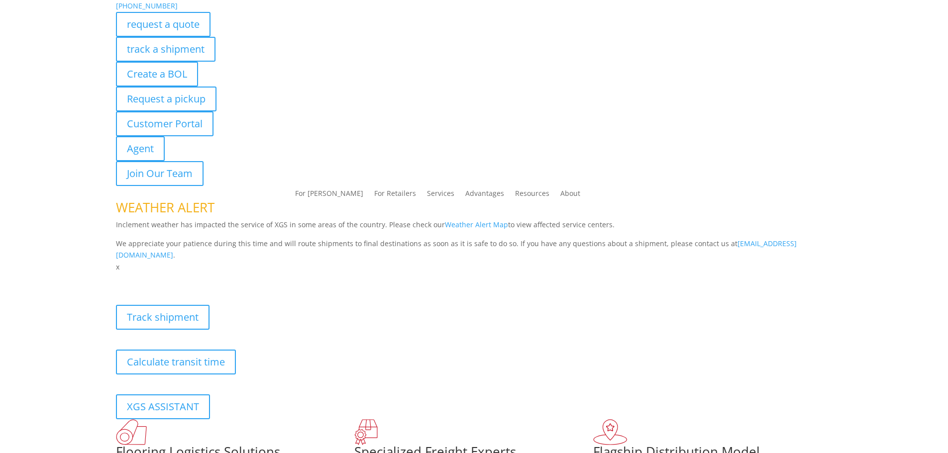 Image resolution: width=948 pixels, height=453 pixels. Describe the element at coordinates (176, 362) in the screenshot. I see `a: Calculate transit time` at that location.